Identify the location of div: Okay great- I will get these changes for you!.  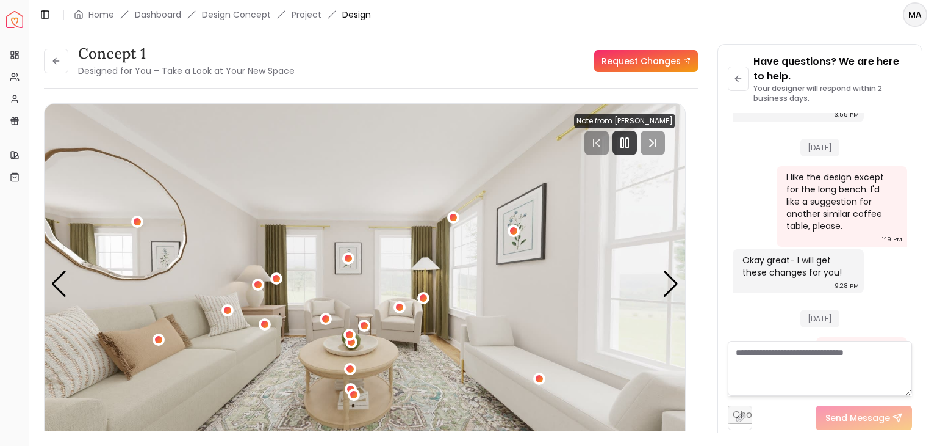
(797, 266).